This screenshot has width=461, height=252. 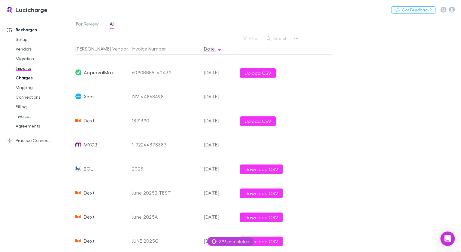 I want to click on img: BGL's Logo, so click(x=78, y=168).